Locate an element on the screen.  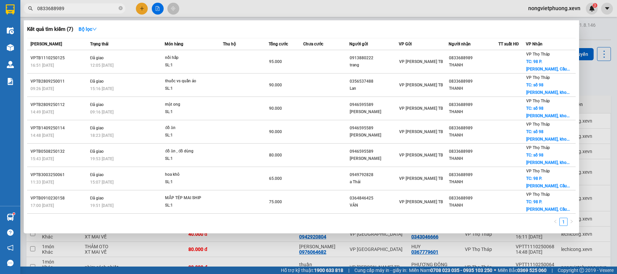
a: 1 is located at coordinates (563, 222).